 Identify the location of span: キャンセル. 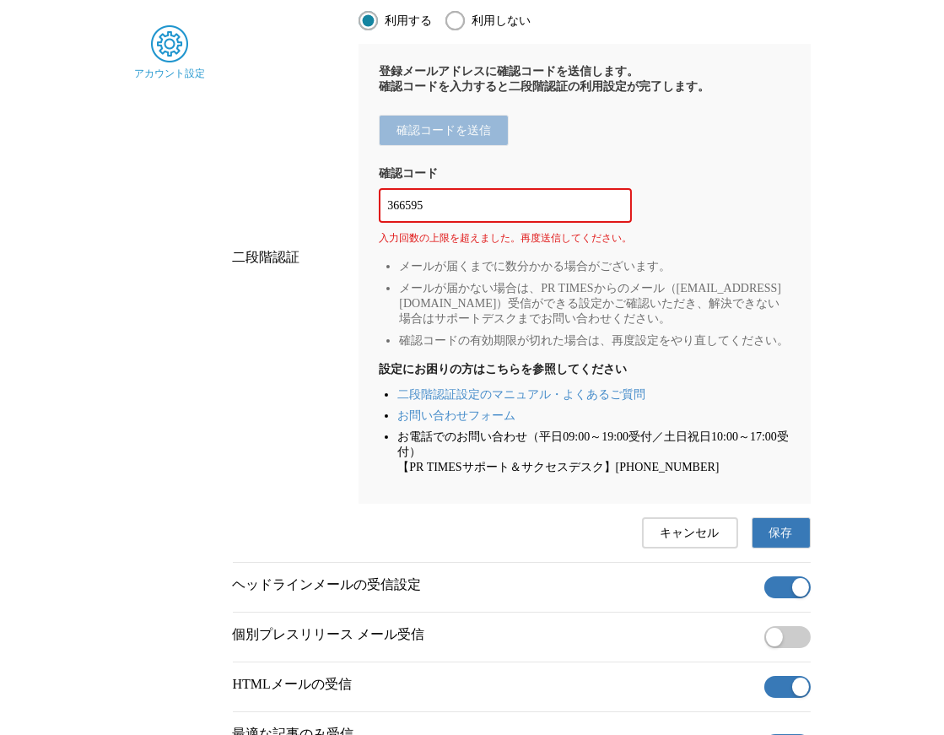
(690, 533).